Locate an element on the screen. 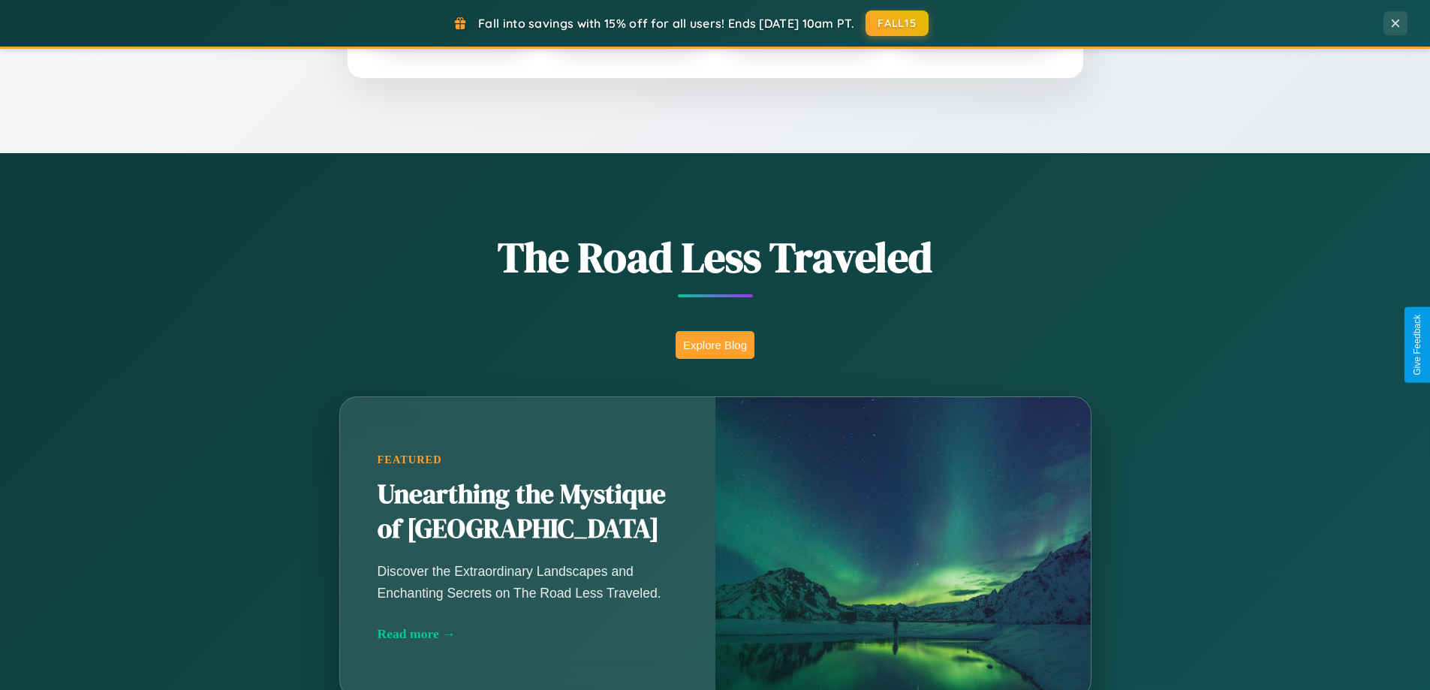  button: FALL15 is located at coordinates (897, 23).